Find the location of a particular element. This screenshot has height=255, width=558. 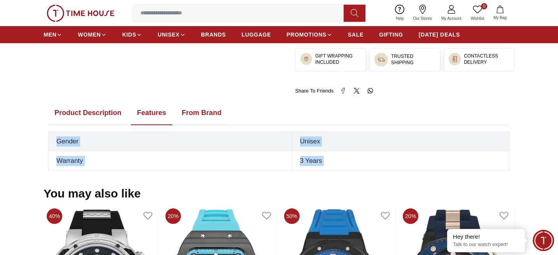

span: SALE is located at coordinates (356, 35).